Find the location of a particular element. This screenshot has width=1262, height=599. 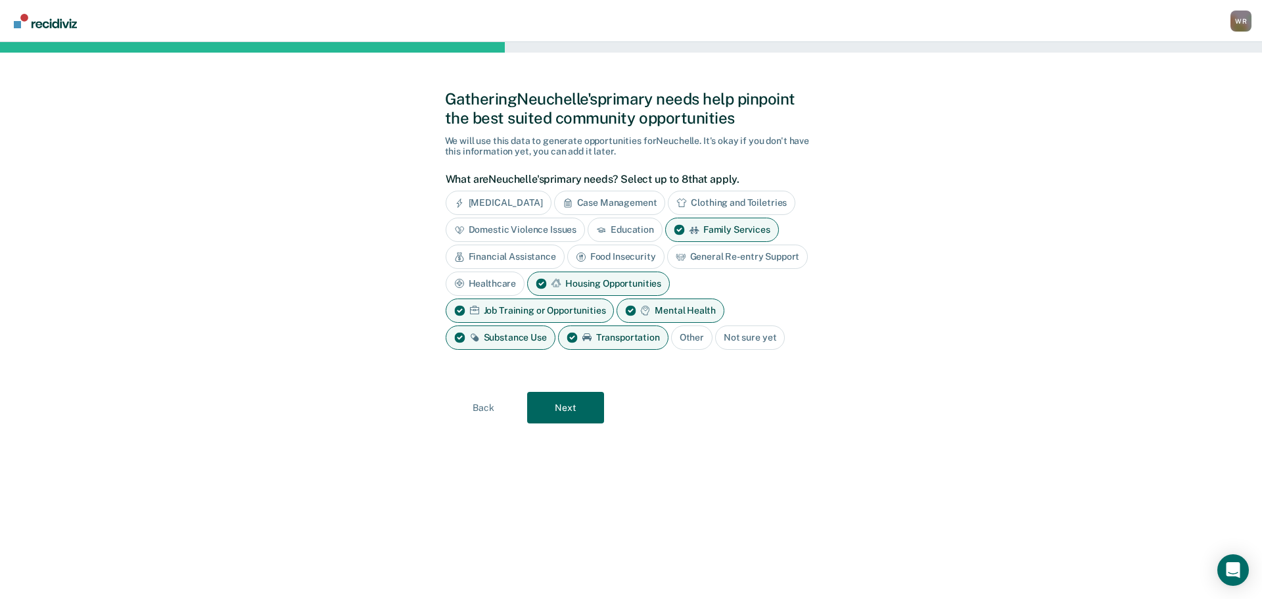

div: Not sure yet is located at coordinates (750, 337).